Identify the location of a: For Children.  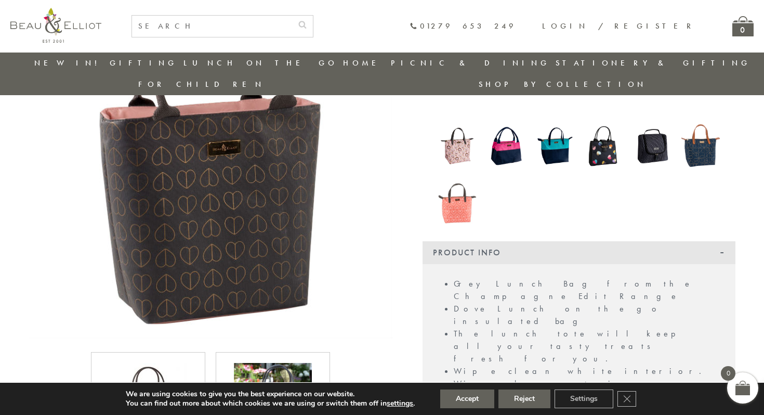
(201, 84).